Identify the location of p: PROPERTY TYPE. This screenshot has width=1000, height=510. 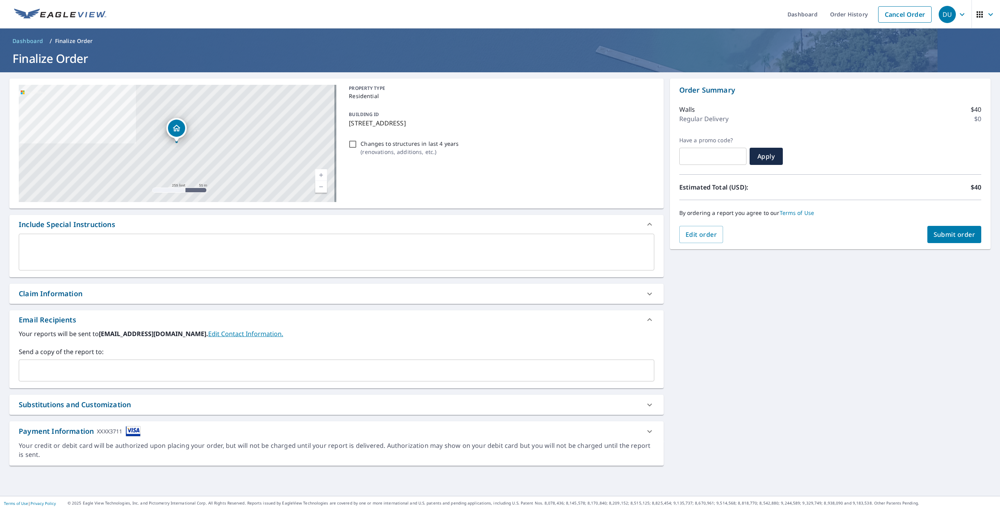
(500, 88).